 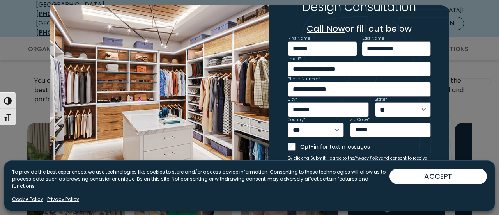 I want to click on label: Last Name, so click(x=373, y=39).